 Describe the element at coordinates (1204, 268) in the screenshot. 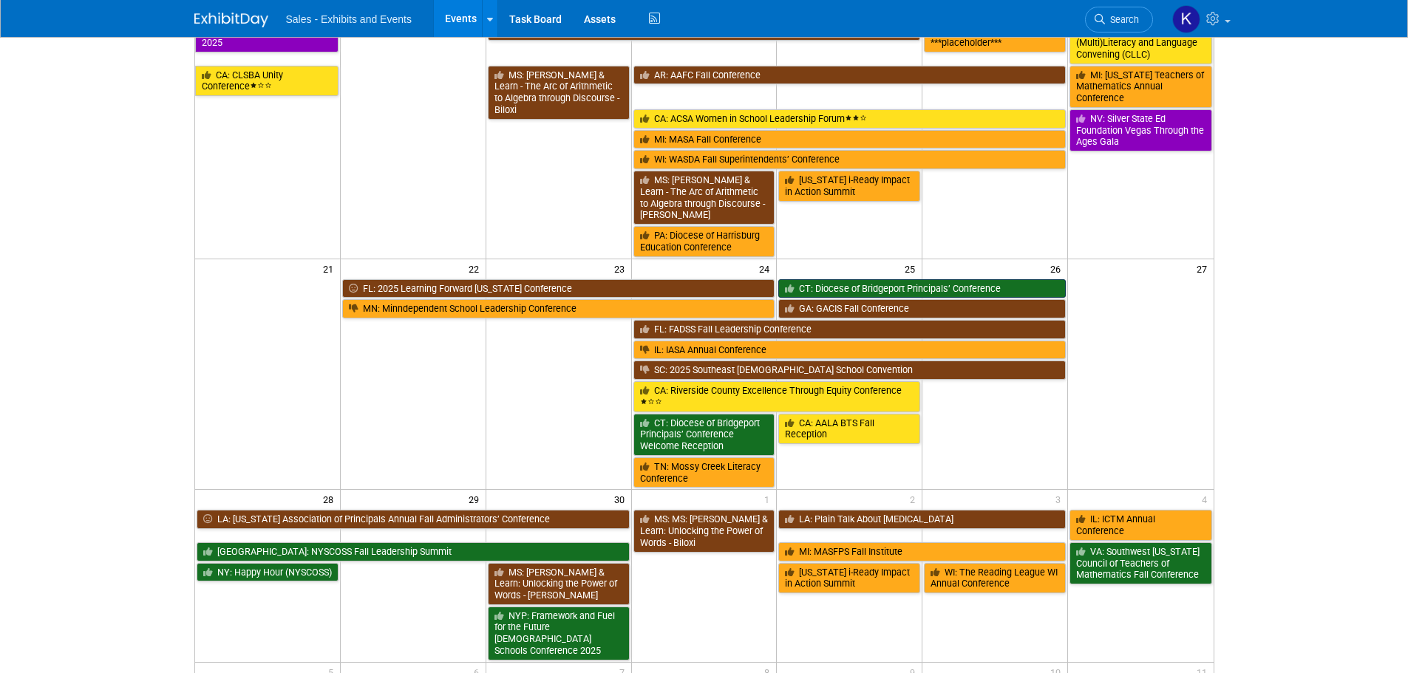

I see `span: 27` at that location.